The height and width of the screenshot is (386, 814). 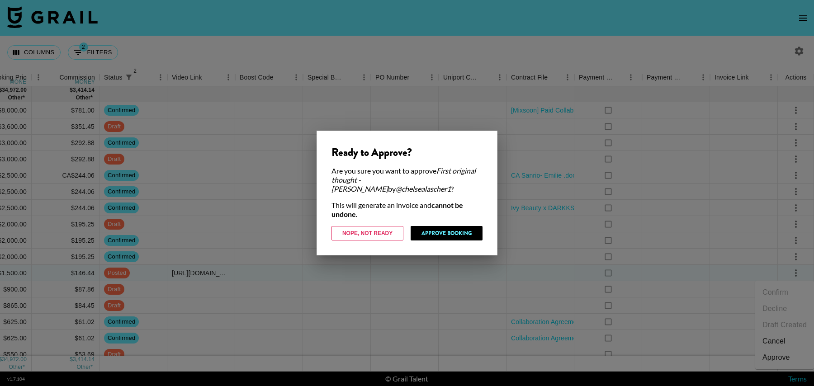 I want to click on strong: cannot be undone, so click(x=397, y=209).